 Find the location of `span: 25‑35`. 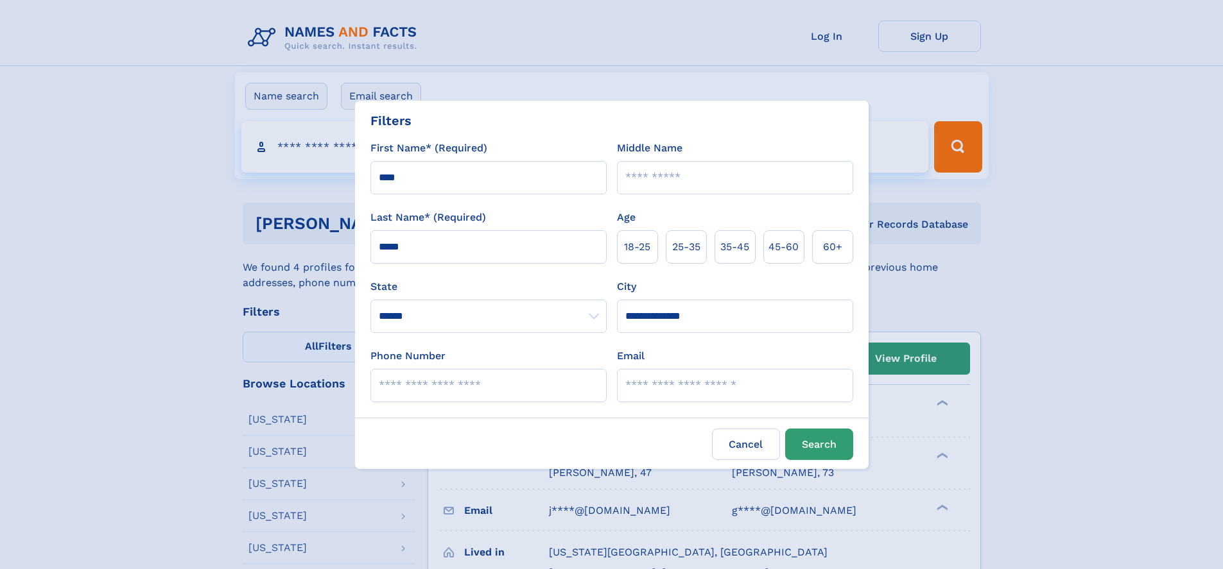

span: 25‑35 is located at coordinates (686, 247).